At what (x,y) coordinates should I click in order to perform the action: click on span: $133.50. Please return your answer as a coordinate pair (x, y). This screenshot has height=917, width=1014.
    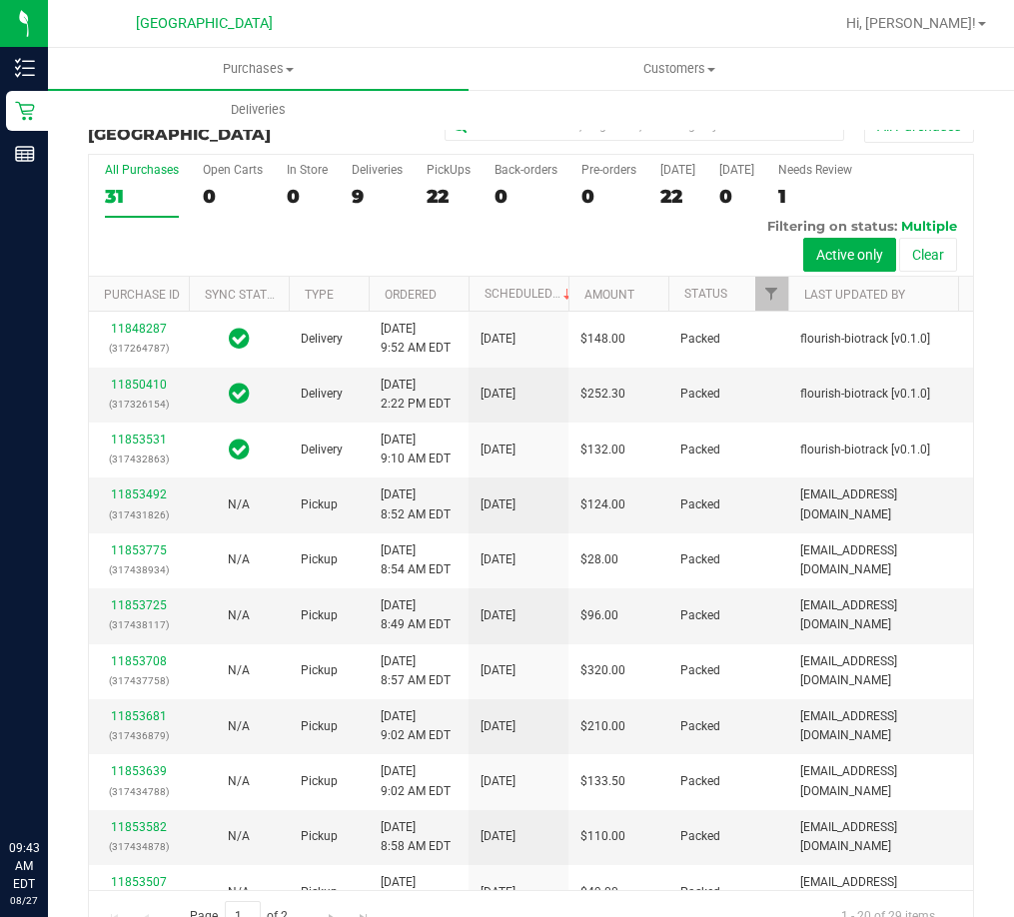
    Looking at the image, I should click on (603, 781).